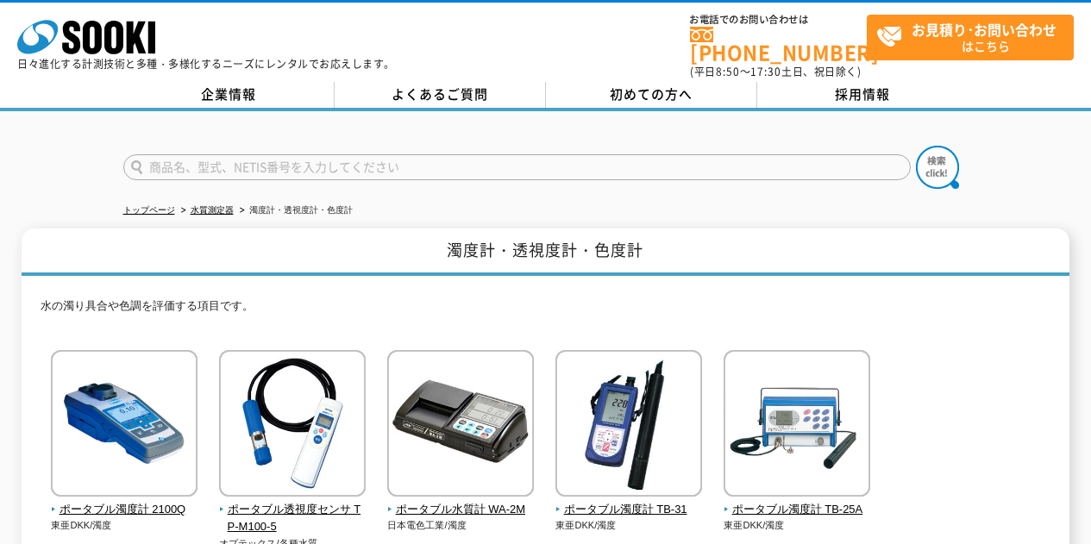 This screenshot has width=1091, height=544. What do you see at coordinates (545, 252) in the screenshot?
I see `h1: 濁度計・透視度計・色度計` at bounding box center [545, 252].